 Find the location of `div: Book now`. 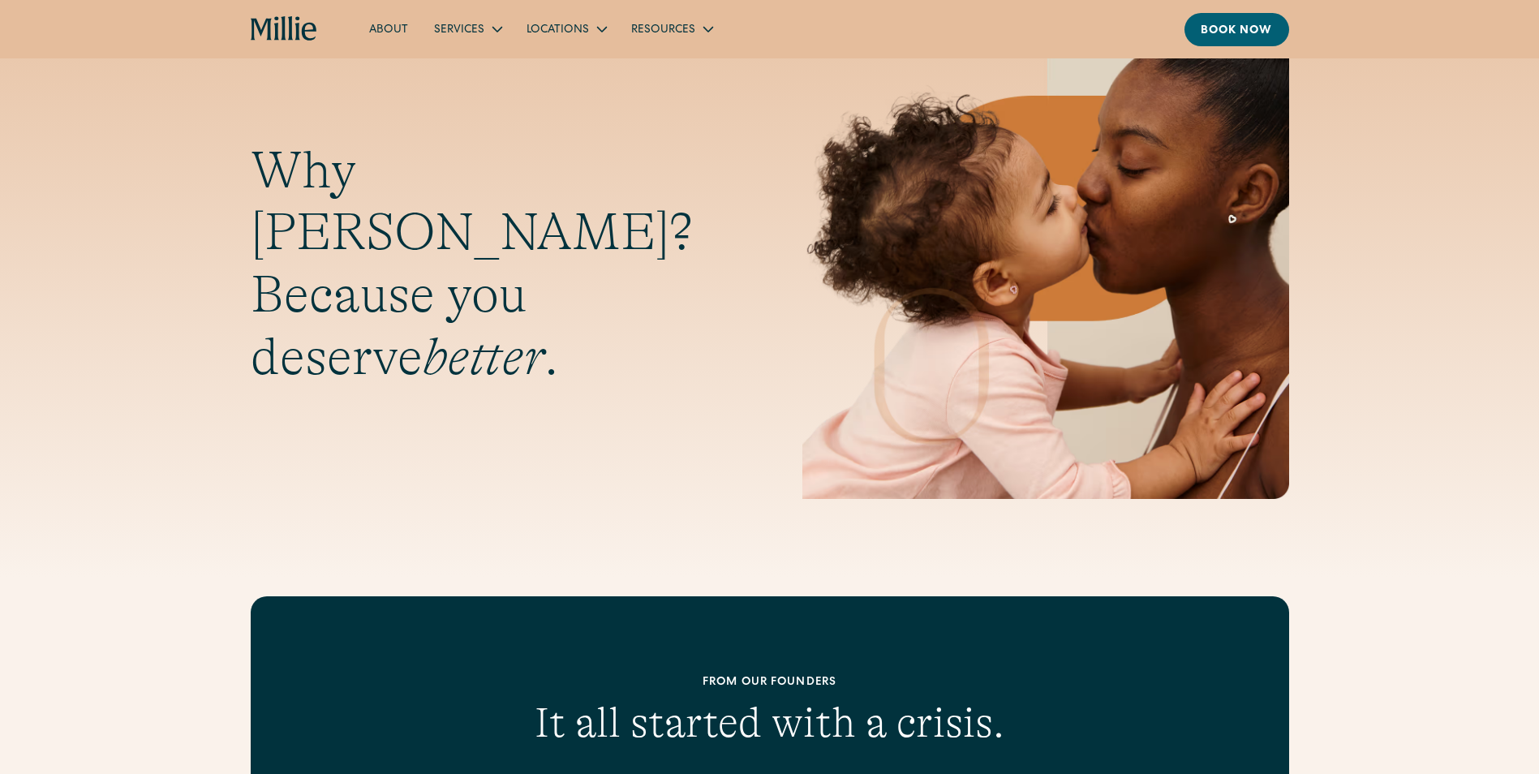

div: Book now is located at coordinates (1236, 31).